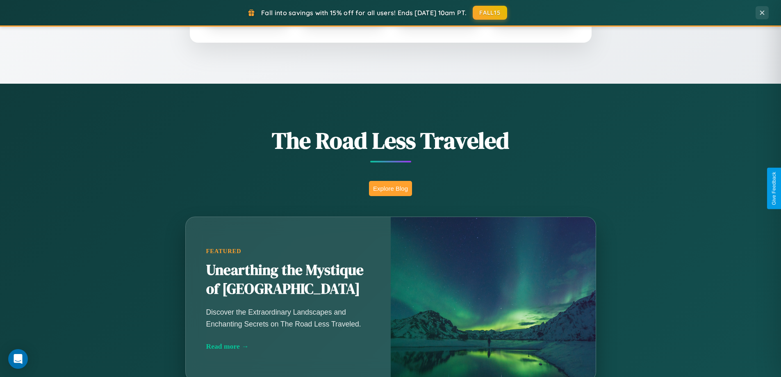 This screenshot has width=781, height=377. Describe the element at coordinates (390, 188) in the screenshot. I see `button: Explore Blog` at that location.